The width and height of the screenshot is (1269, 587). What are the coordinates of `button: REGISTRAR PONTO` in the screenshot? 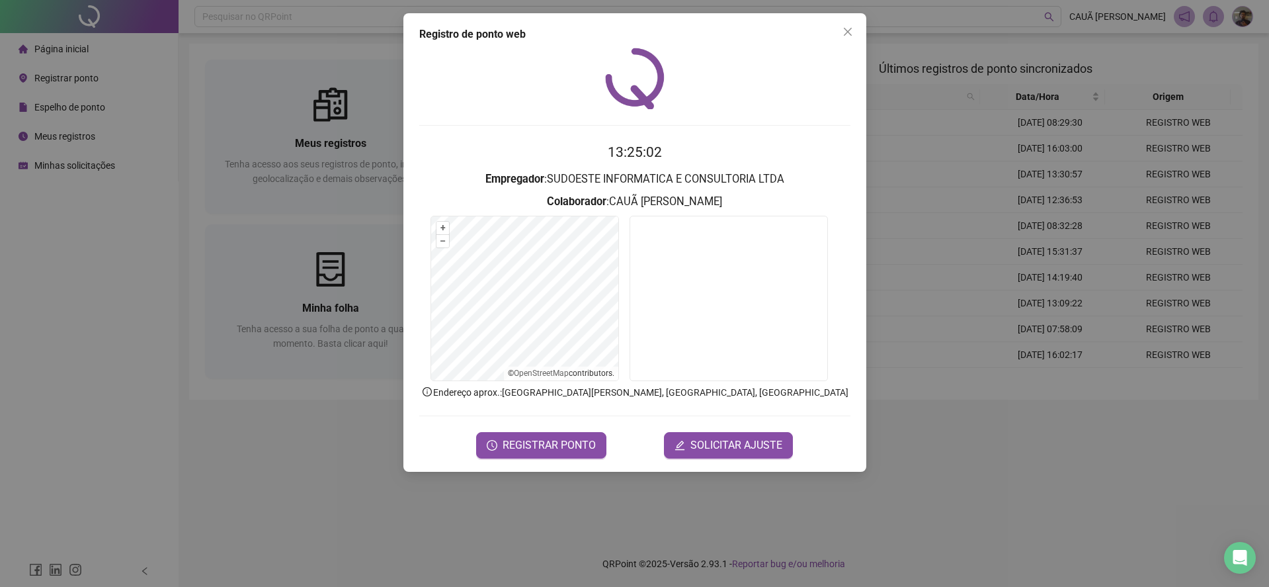 It's located at (541, 445).